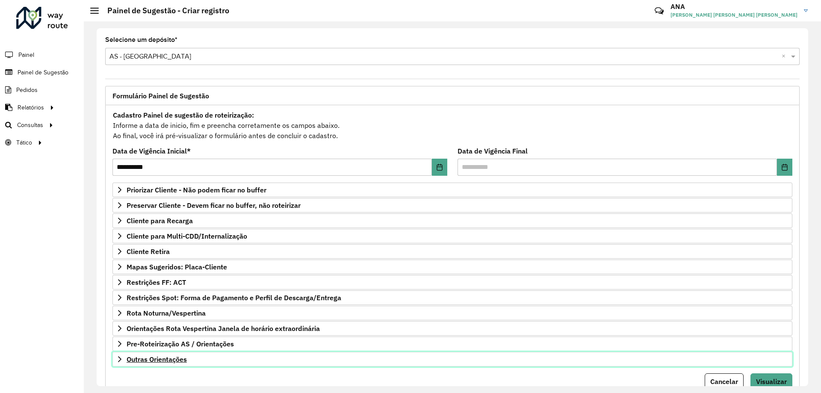 Image resolution: width=821 pixels, height=393 pixels. Describe the element at coordinates (452, 344) in the screenshot. I see `a: Pre-Roteirização AS / Orientações` at that location.